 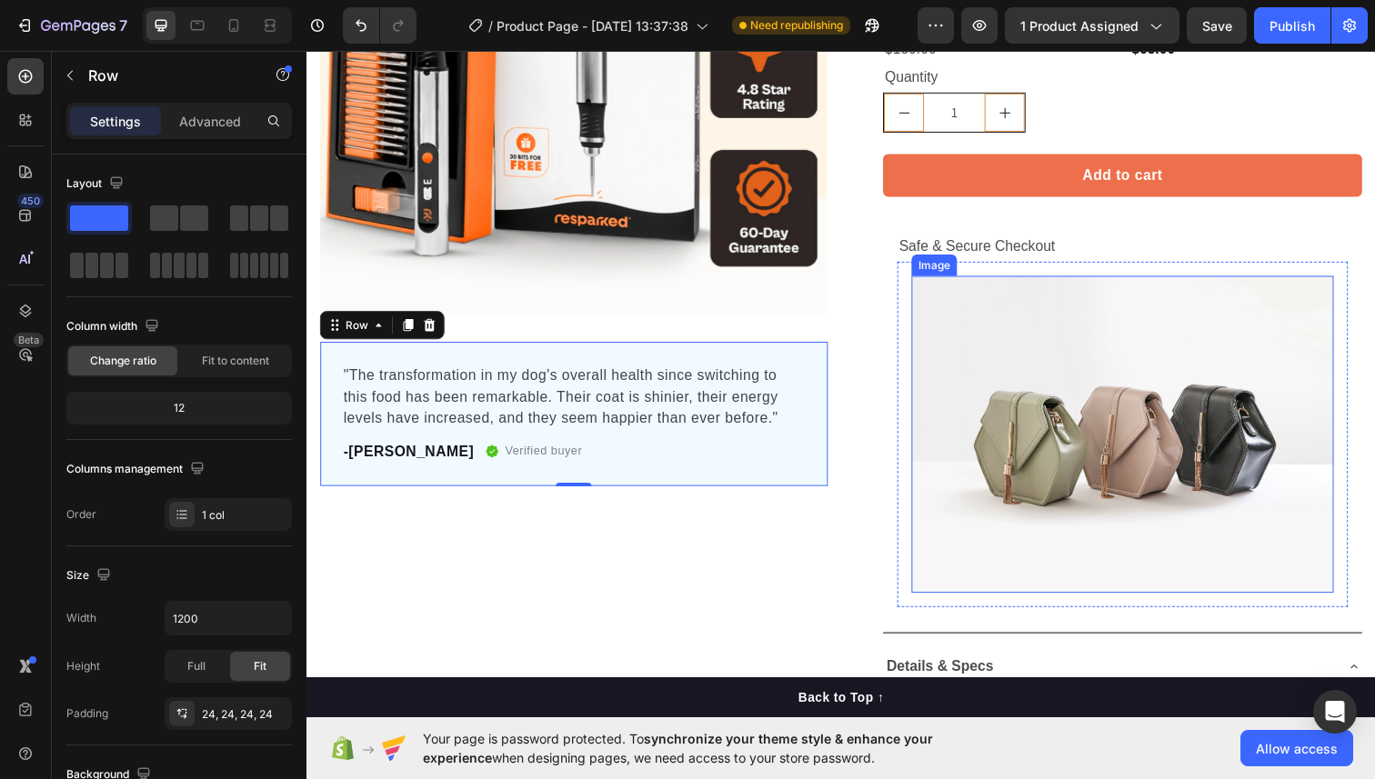 I want to click on div: Width, so click(x=81, y=618).